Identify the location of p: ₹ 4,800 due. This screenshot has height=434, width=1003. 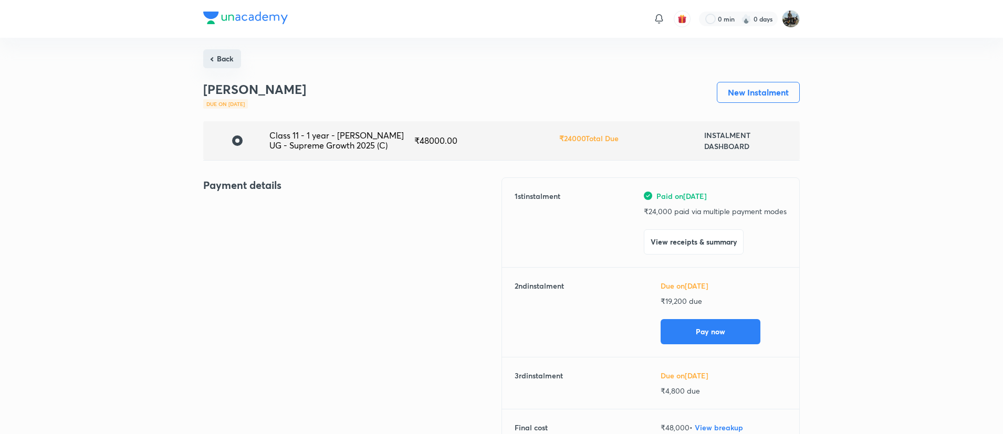
(723, 391).